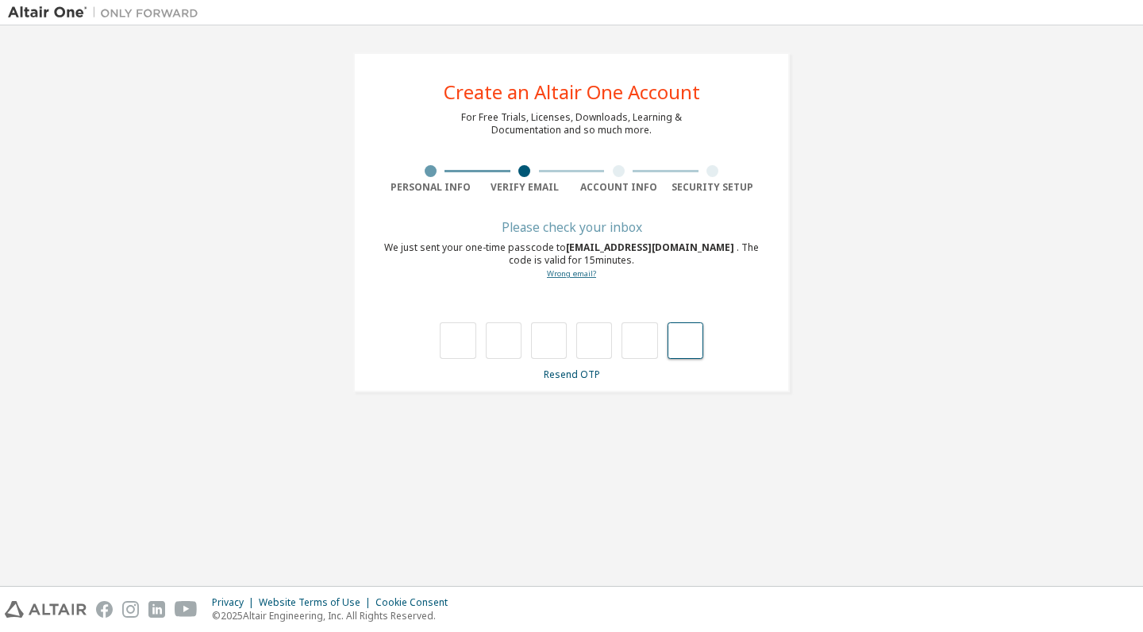 This screenshot has width=1143, height=632. I want to click on div: For Free Trials, Licenses, Downloads, Learning & Documentation and so much more., so click(572, 124).